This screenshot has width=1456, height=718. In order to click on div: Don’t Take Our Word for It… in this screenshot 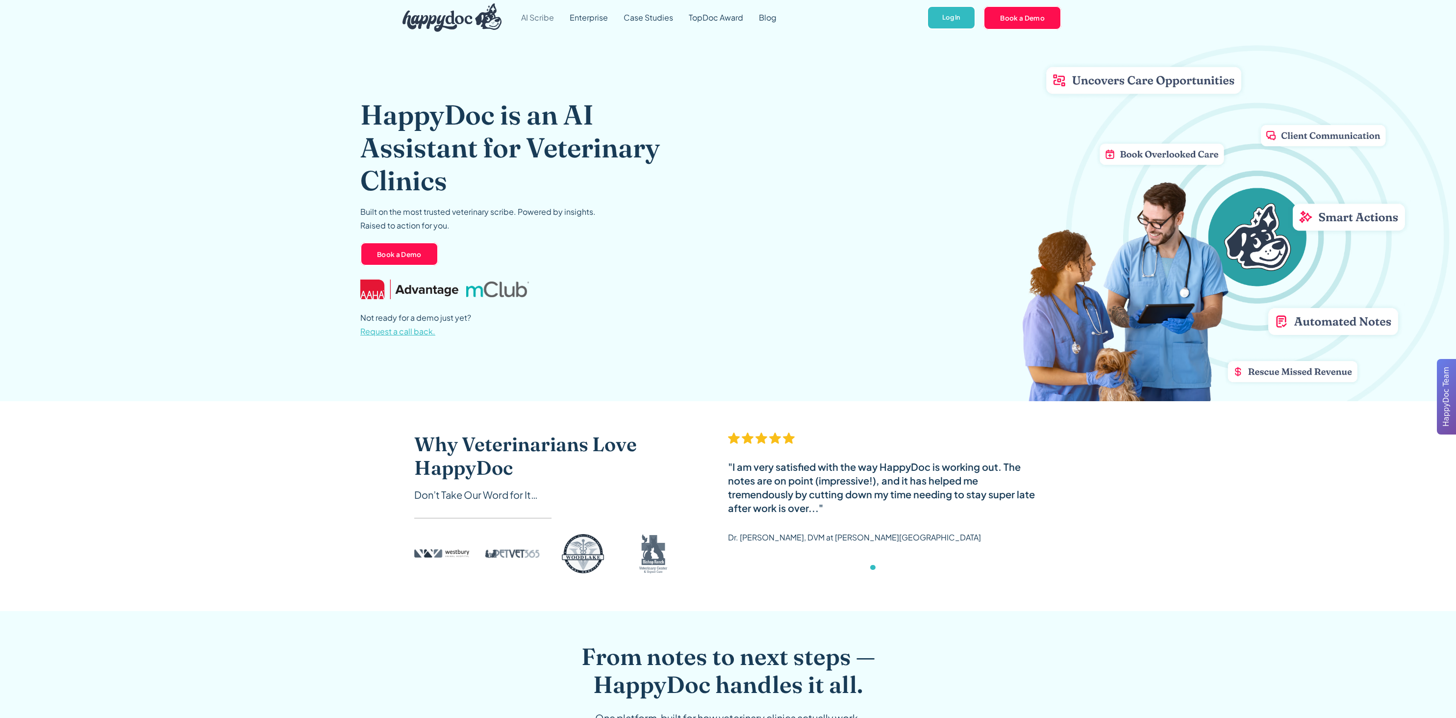, I will do `click(551, 495)`.